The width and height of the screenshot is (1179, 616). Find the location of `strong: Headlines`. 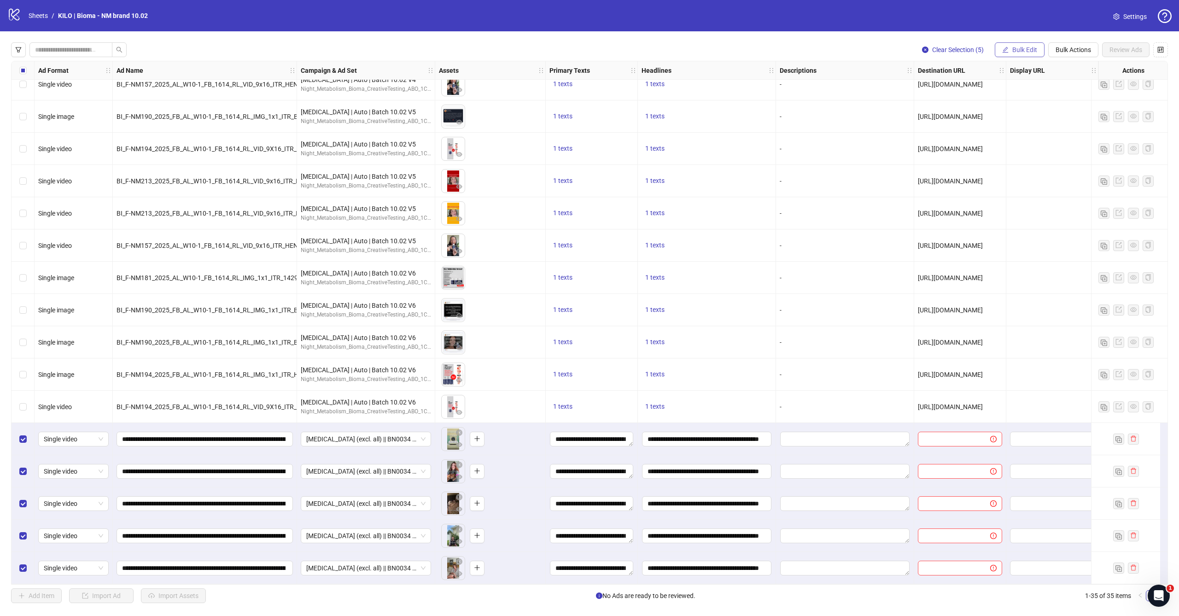

strong: Headlines is located at coordinates (656, 70).